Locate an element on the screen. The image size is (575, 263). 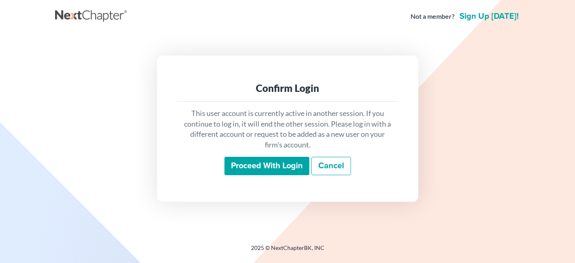
strong: Not a member? is located at coordinates (433, 16).